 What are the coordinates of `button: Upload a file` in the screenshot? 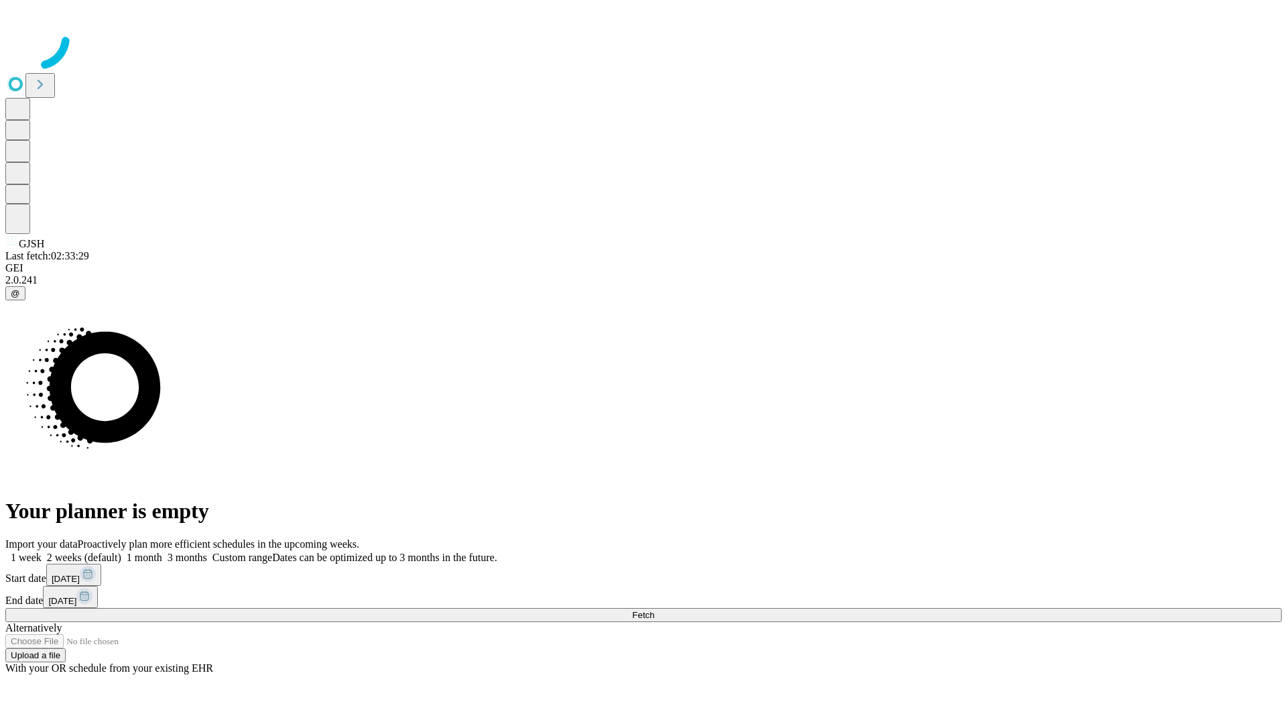 It's located at (36, 655).